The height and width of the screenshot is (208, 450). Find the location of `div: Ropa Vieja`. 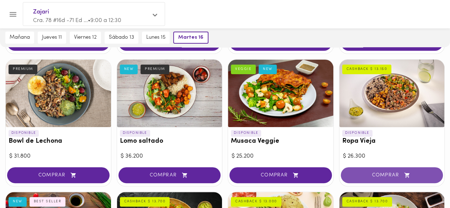

div: Ropa Vieja is located at coordinates (392, 93).